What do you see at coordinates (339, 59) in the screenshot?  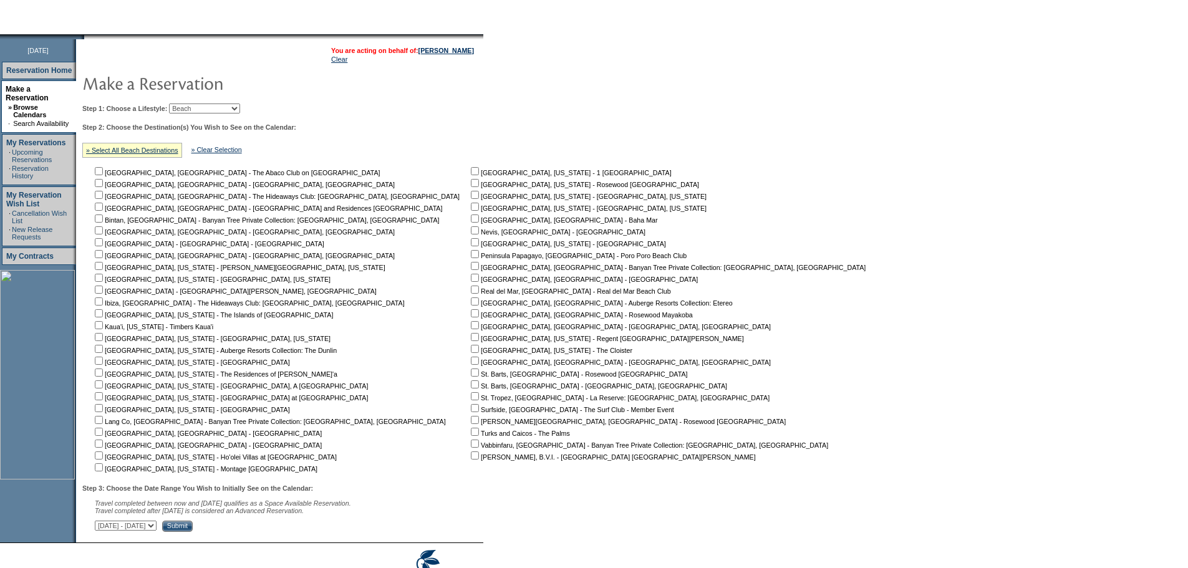 I see `a: Clear` at bounding box center [339, 59].